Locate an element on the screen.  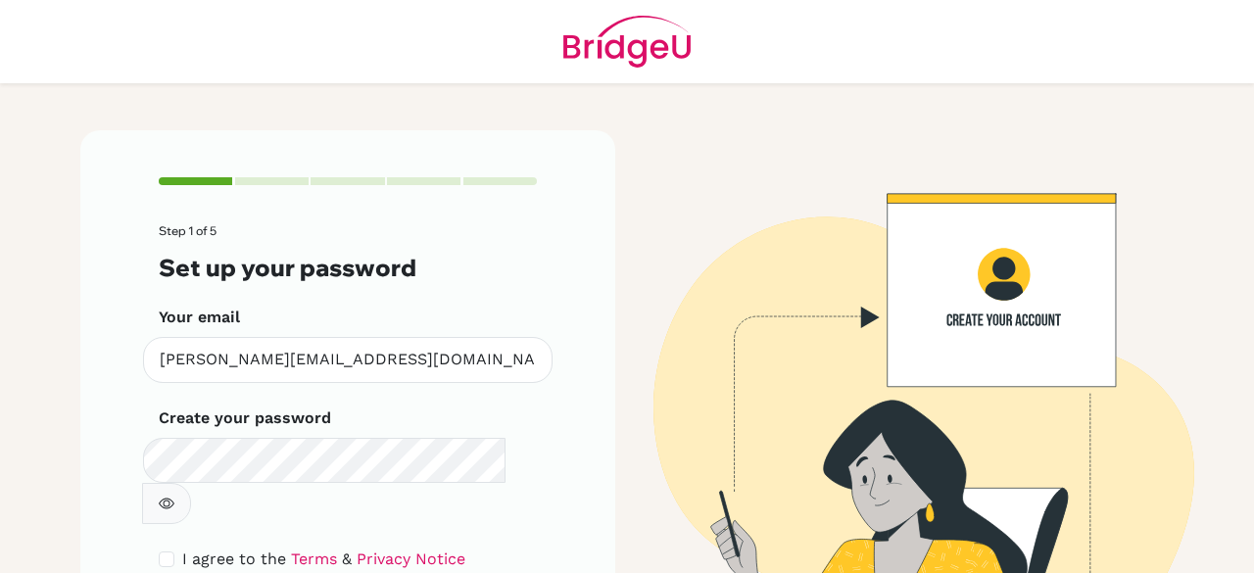
span: Step 1 of 5 is located at coordinates (187, 230).